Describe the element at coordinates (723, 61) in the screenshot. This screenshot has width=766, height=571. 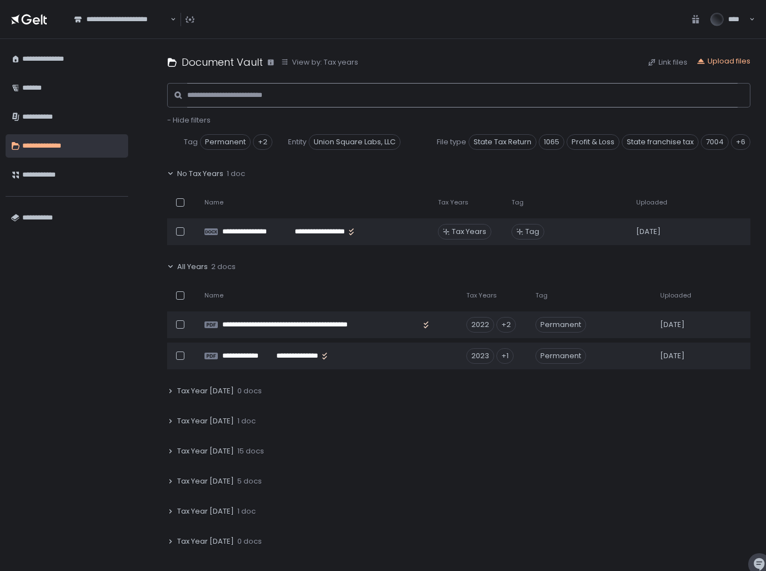
I see `button: Upload files` at that location.